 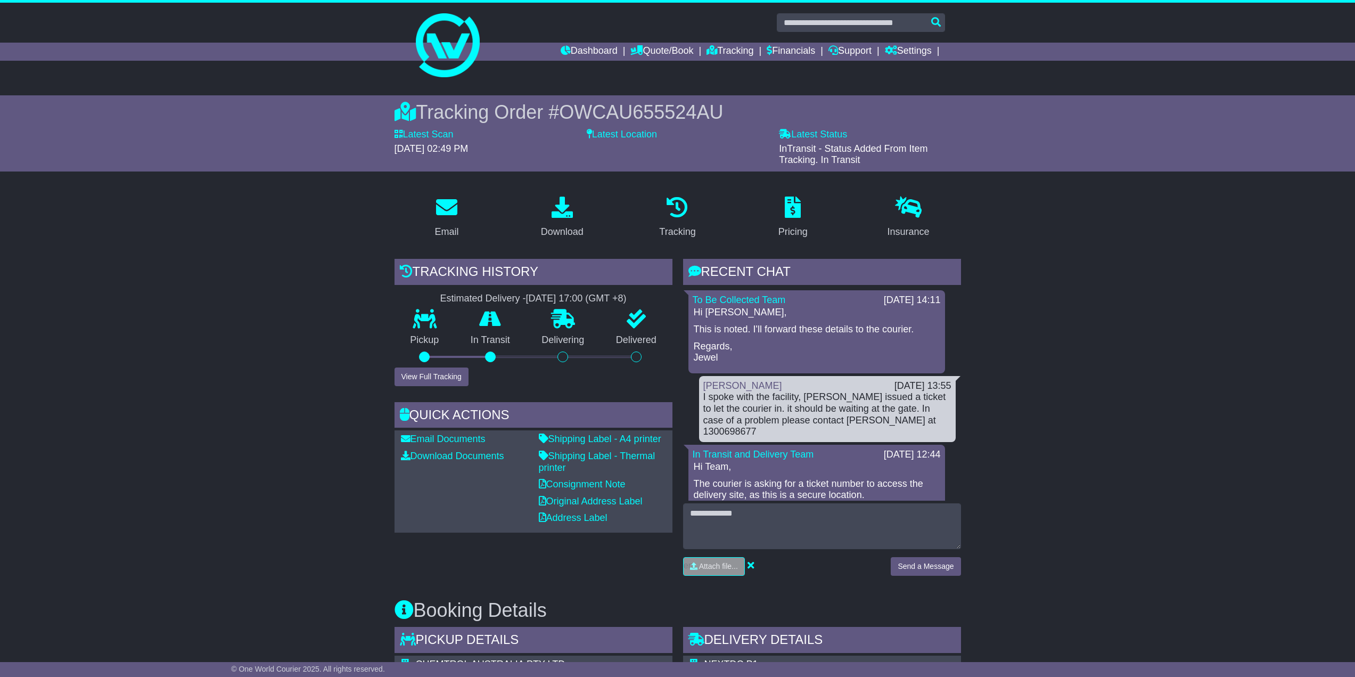 What do you see at coordinates (446, 218) in the screenshot?
I see `a: Email` at bounding box center [446, 218].